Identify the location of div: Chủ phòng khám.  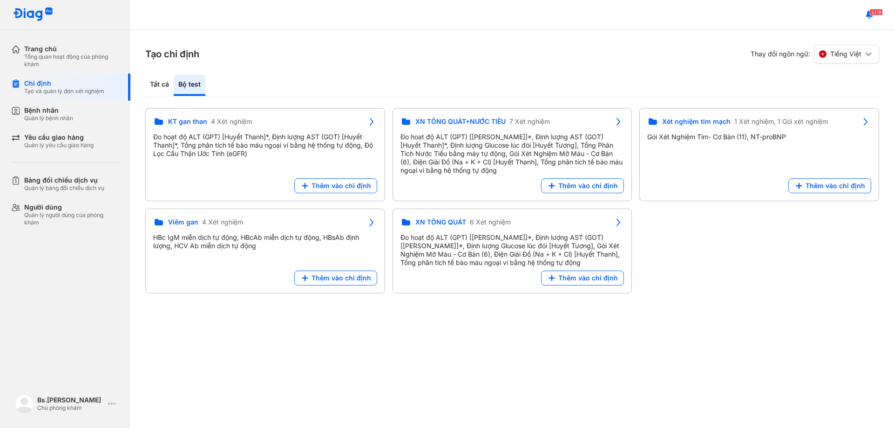
(71, 408).